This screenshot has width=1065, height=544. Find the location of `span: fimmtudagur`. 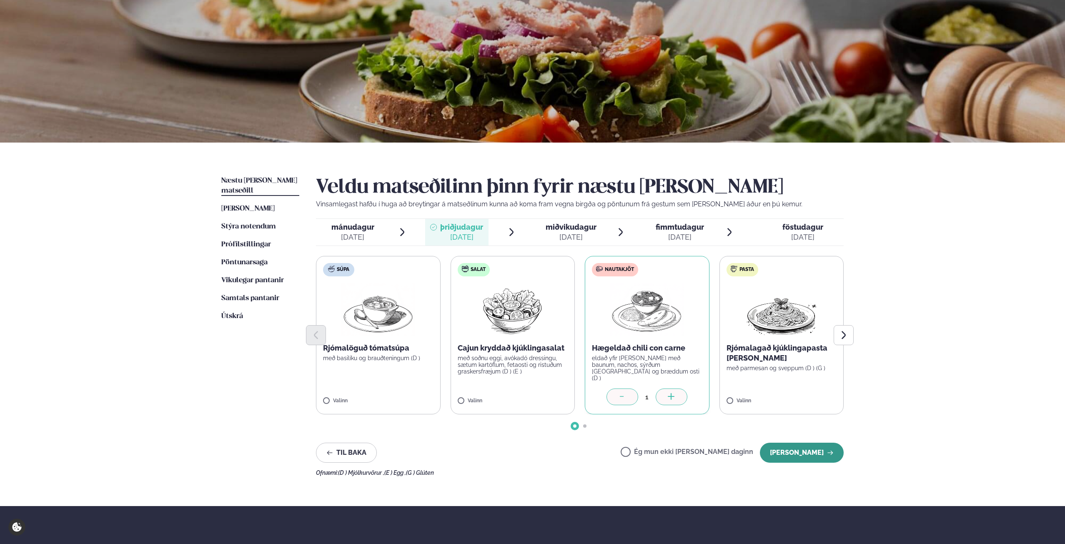

span: fimmtudagur is located at coordinates (680, 227).